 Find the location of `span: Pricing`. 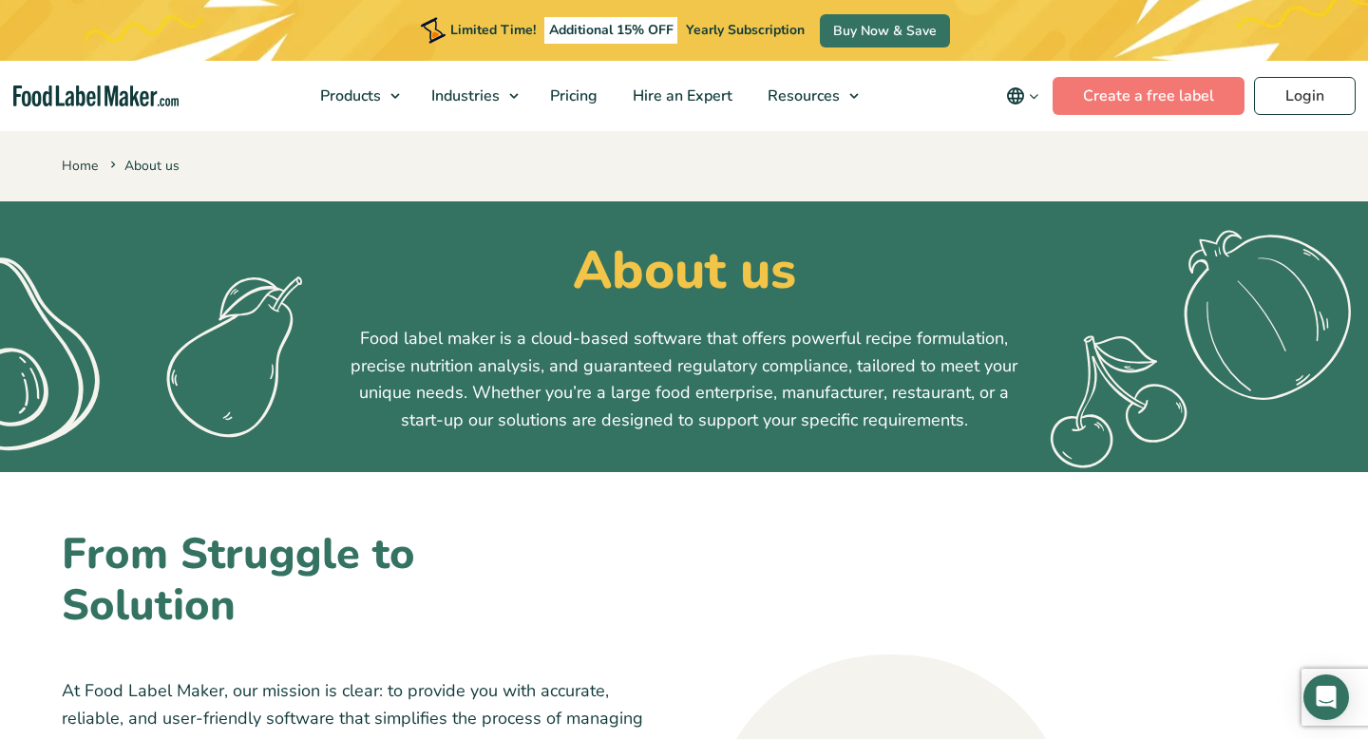

span: Pricing is located at coordinates (572, 96).